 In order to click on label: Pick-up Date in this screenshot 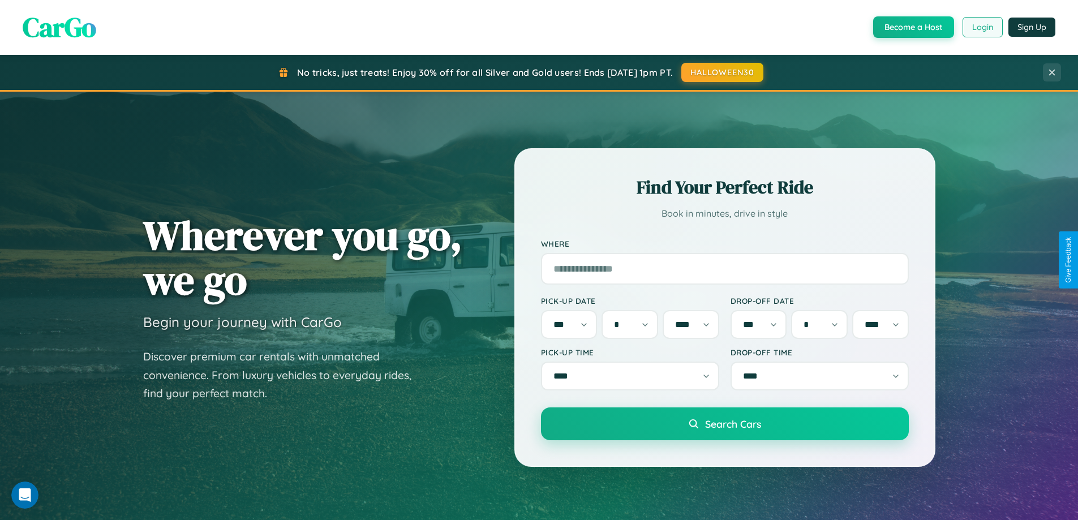, I will do `click(630, 300)`.